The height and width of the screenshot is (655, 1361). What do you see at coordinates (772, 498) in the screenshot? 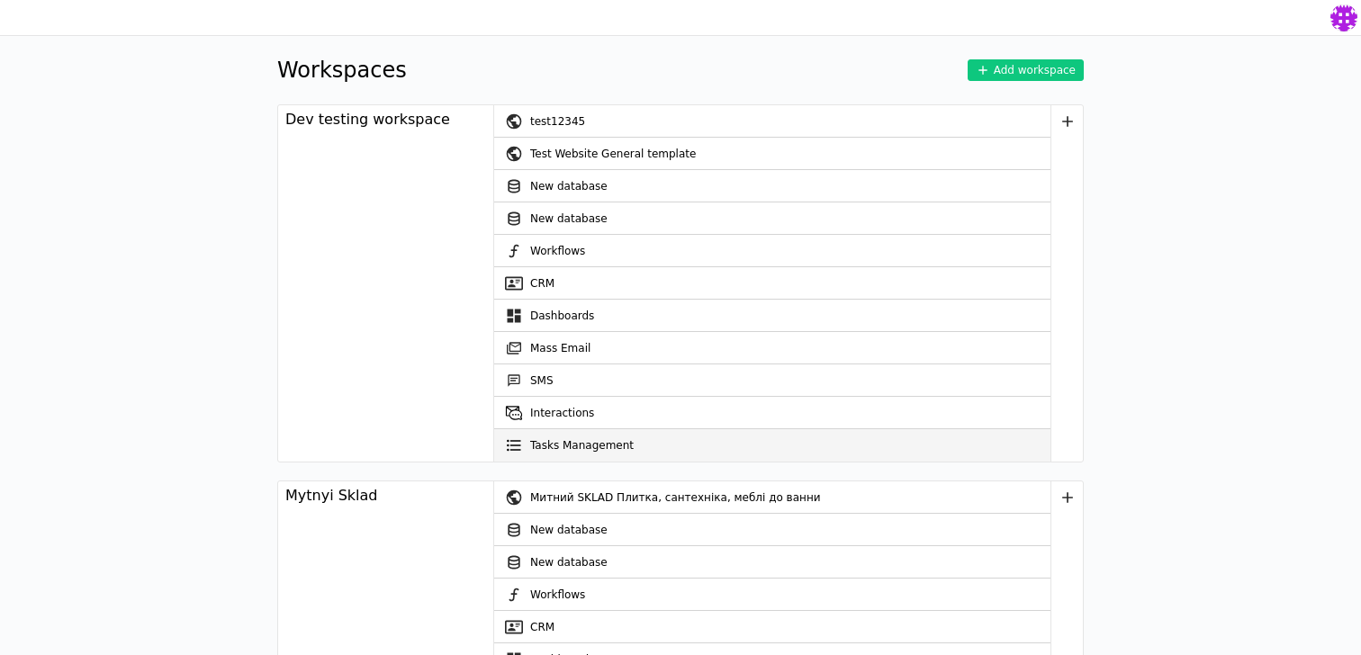
I see `a: Митний SKLAD Плитка, сантехніка, меблі до ванни` at bounding box center [772, 498].